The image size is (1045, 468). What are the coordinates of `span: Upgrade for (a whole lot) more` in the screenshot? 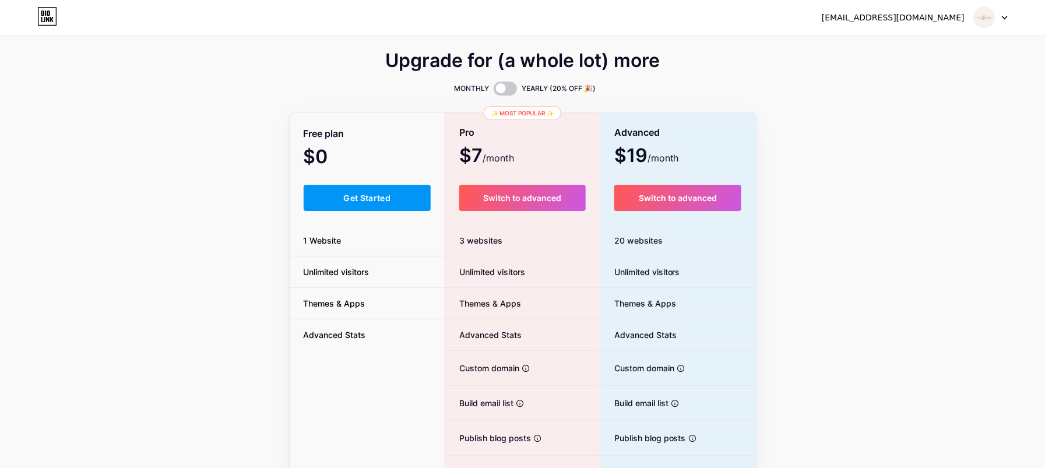 It's located at (522, 61).